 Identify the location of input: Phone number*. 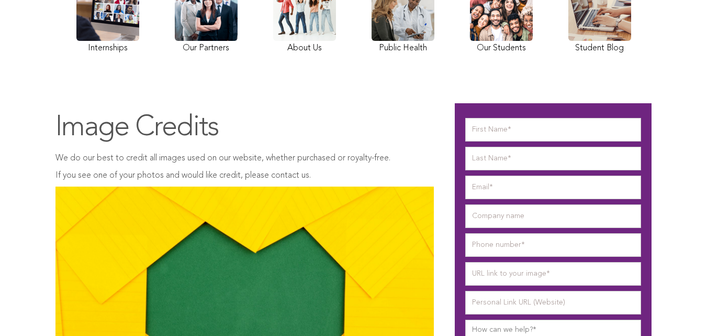
(553, 245).